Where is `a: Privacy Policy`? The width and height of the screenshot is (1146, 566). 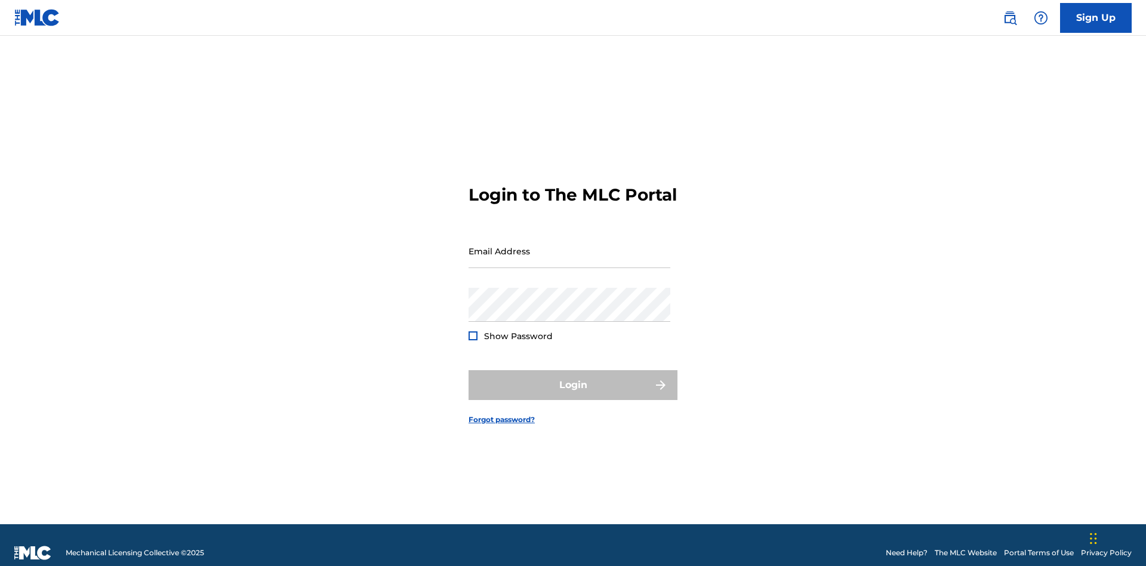 a: Privacy Policy is located at coordinates (1106, 553).